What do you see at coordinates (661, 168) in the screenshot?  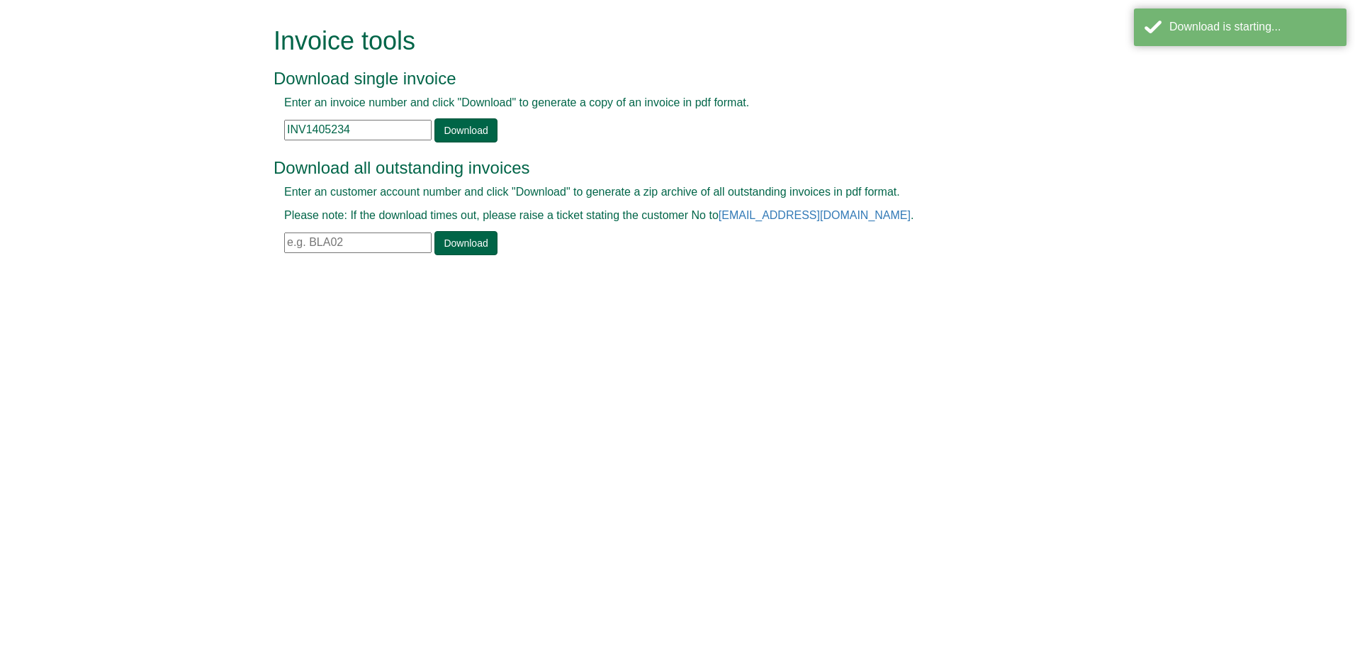 I see `h3: Download all outstanding invoices` at bounding box center [661, 168].